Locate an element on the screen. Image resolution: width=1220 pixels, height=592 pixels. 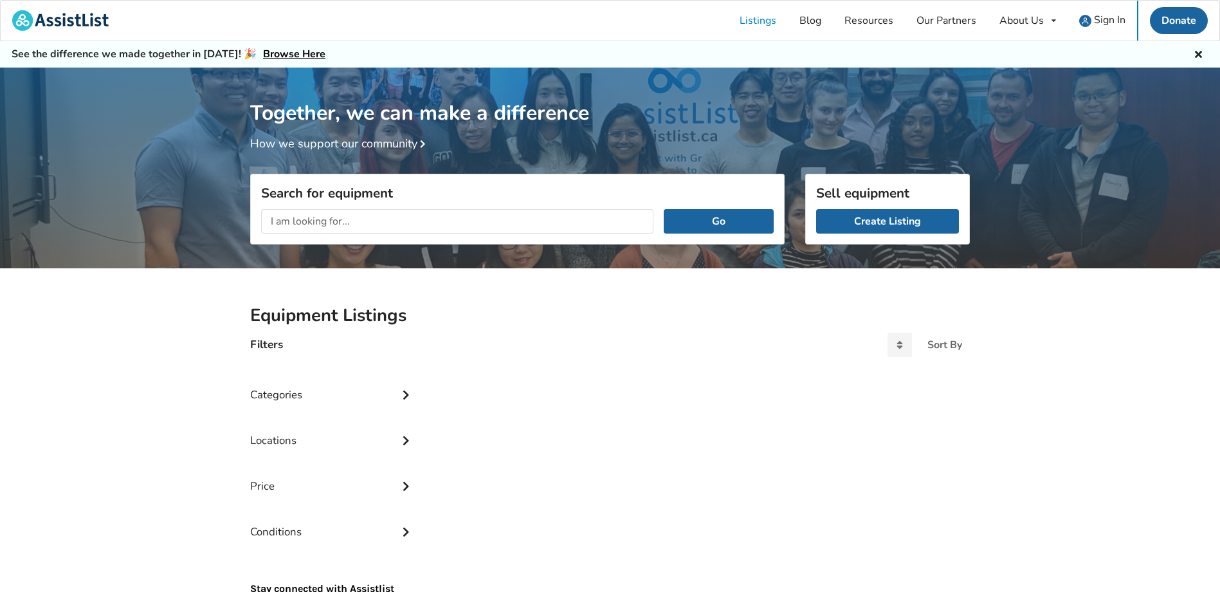
a: Donate is located at coordinates (1179, 21).